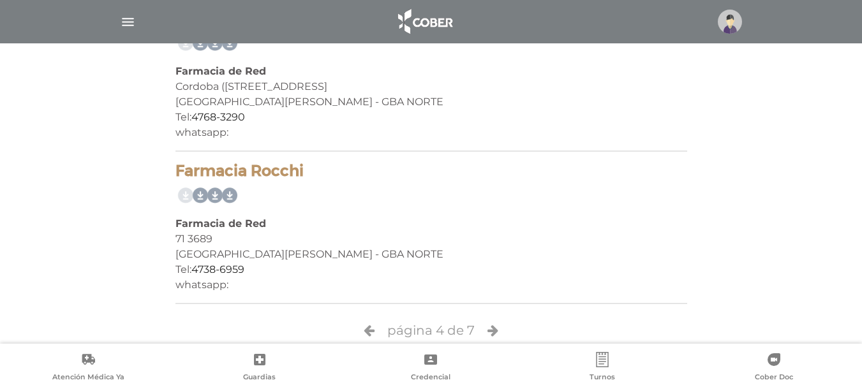 The height and width of the screenshot is (387, 862). Describe the element at coordinates (218, 269) in the screenshot. I see `a: 4738-6959` at that location.